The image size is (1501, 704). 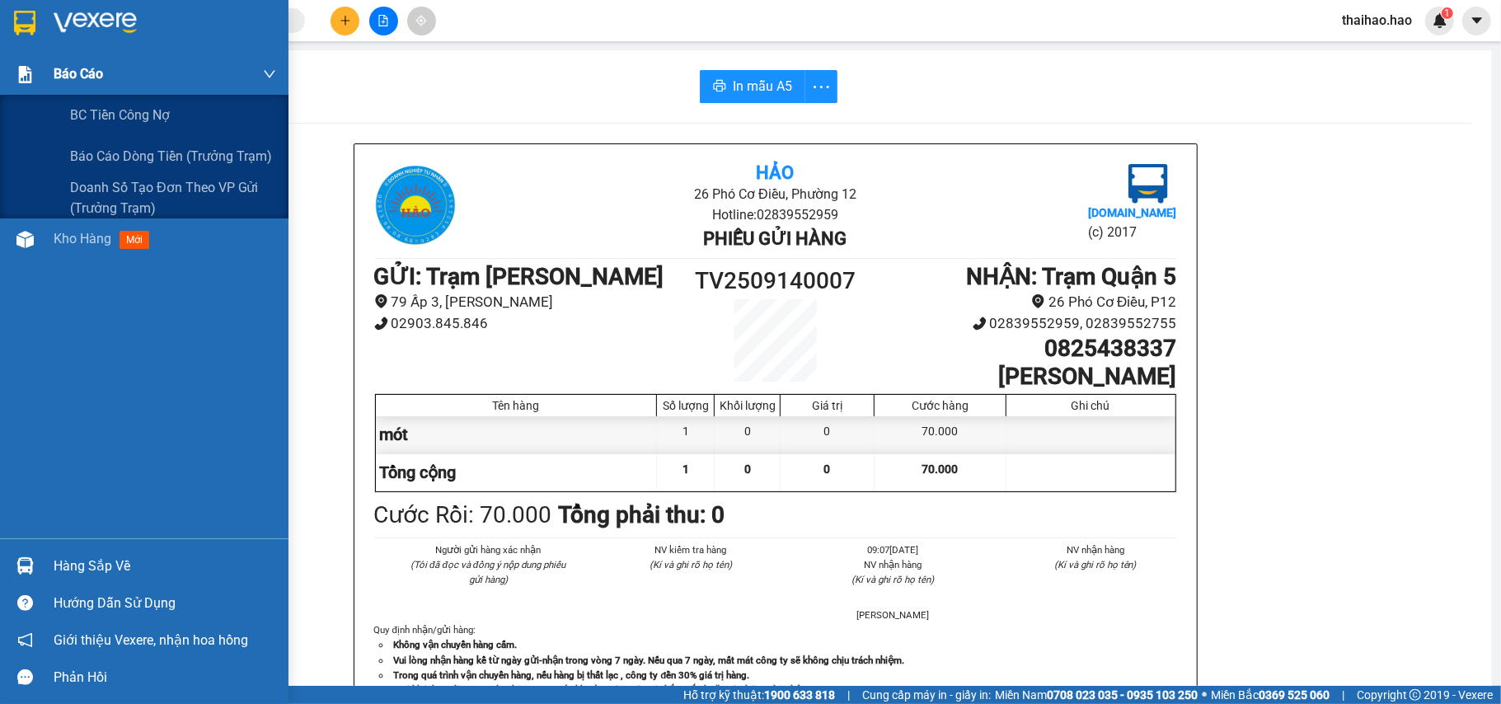 I want to click on button: printerIn mẫu A5, so click(x=753, y=87).